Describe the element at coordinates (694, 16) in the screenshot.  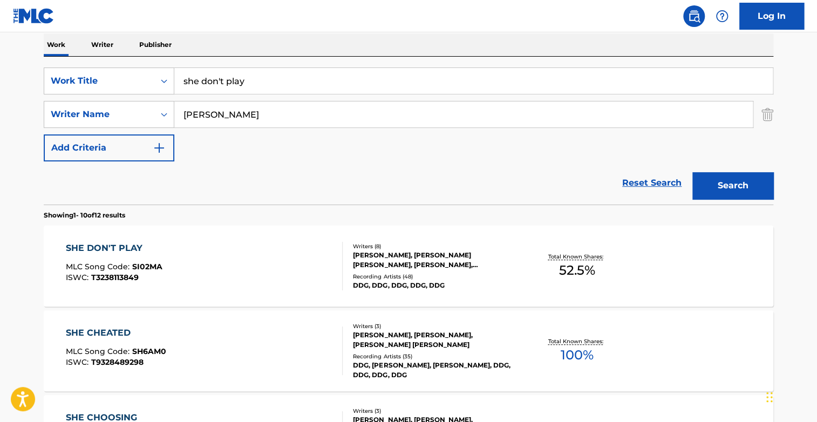
I see `img: search` at that location.